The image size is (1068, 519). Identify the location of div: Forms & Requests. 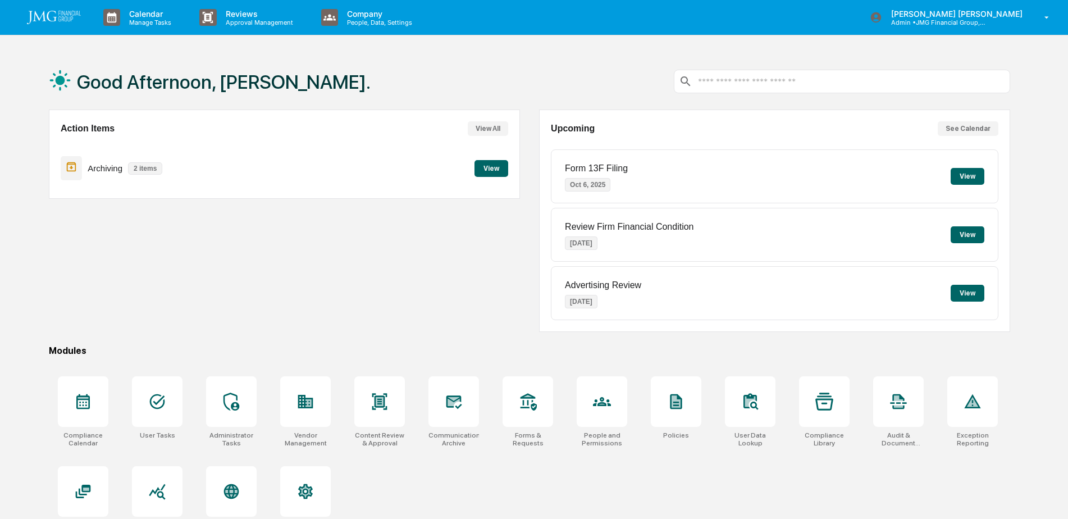
(528, 439).